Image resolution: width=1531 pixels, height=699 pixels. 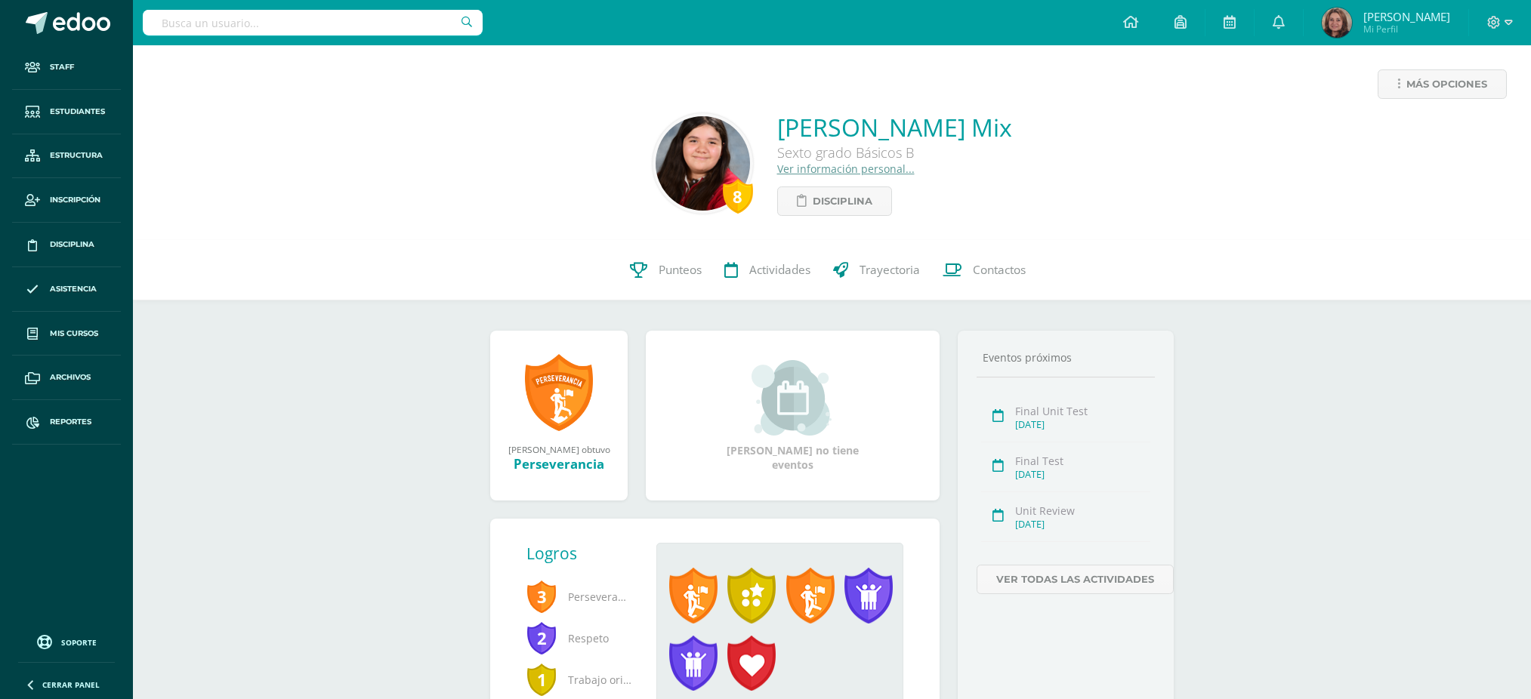 I want to click on span: 1, so click(x=542, y=680).